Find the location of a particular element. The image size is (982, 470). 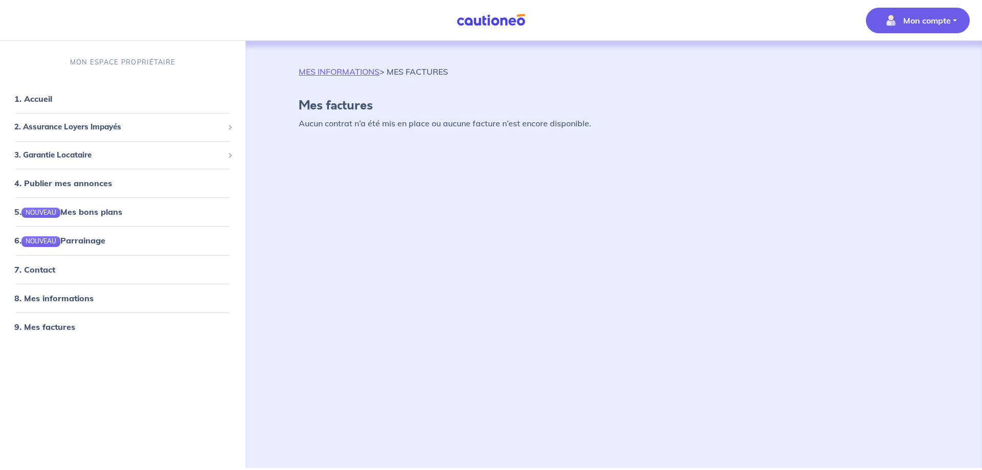

div: 3. Garantie Locataire is located at coordinates (123, 155).